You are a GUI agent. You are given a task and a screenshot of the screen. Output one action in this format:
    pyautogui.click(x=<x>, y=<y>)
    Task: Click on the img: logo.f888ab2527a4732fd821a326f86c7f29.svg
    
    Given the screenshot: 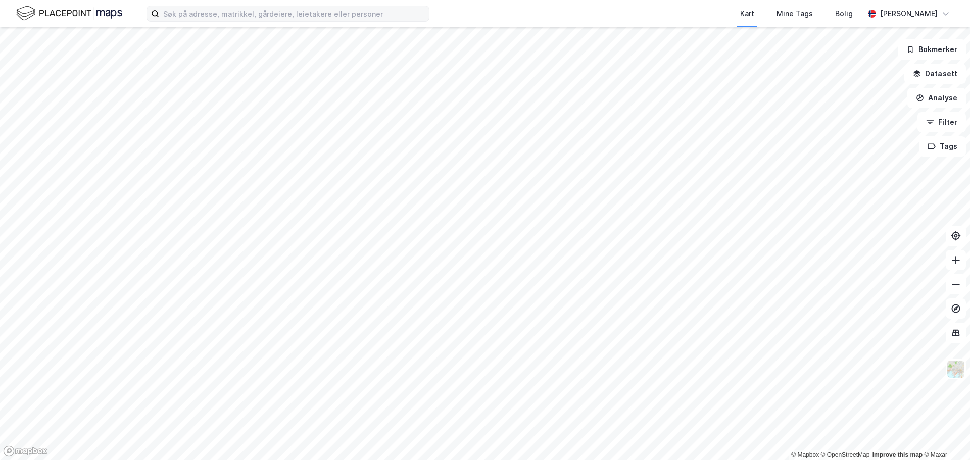 What is the action you would take?
    pyautogui.click(x=69, y=13)
    